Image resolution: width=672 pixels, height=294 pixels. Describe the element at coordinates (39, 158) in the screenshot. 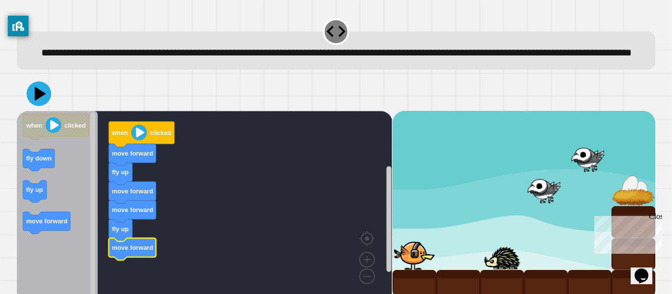

I see `text: fly down` at that location.